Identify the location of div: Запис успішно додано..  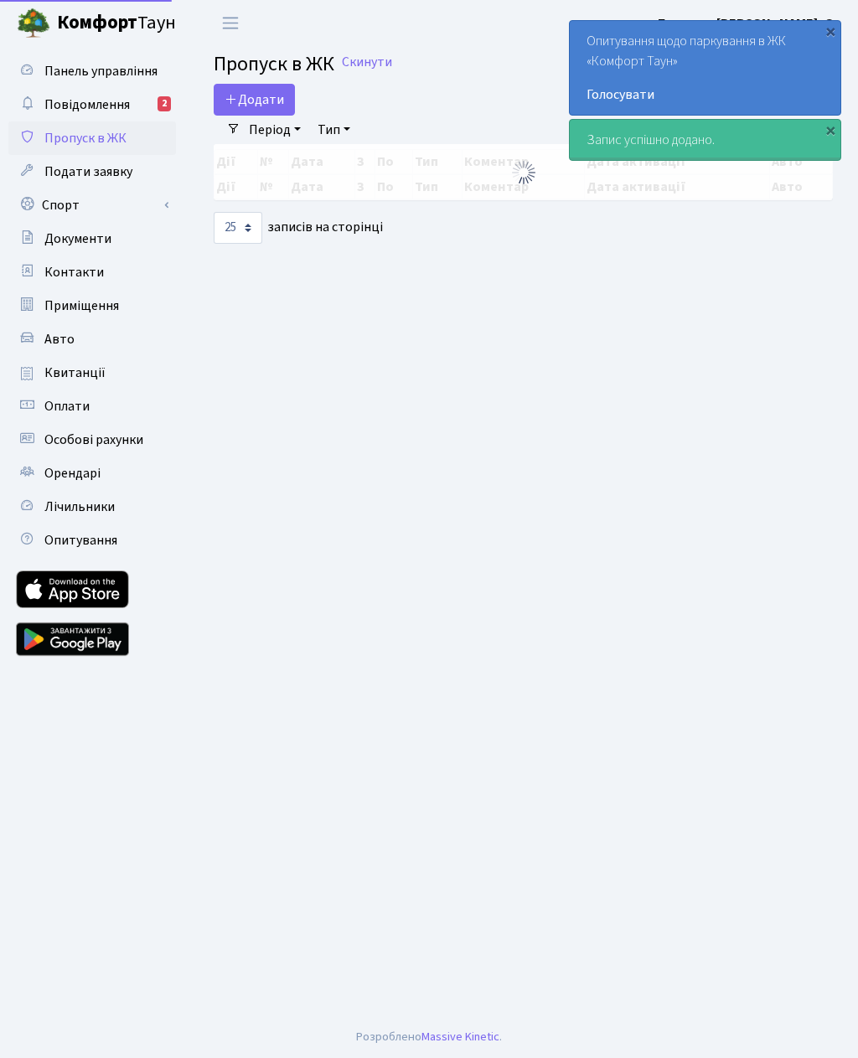
(705, 140).